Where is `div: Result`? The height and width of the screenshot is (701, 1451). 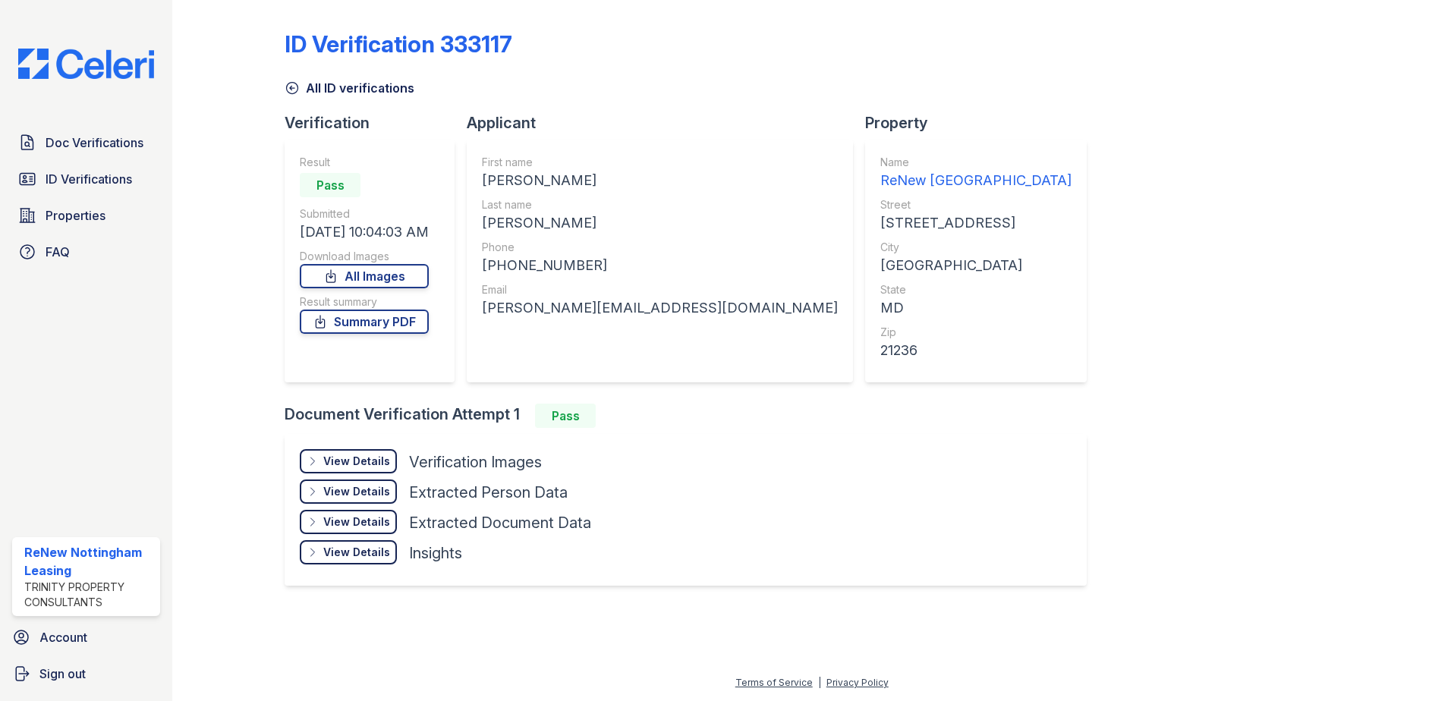
div: Result is located at coordinates (364, 162).